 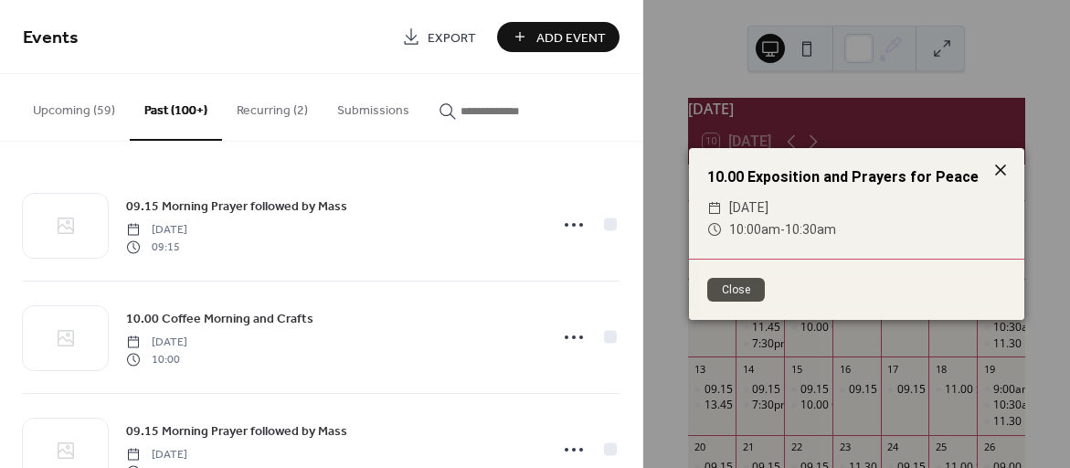 I want to click on span: Export, so click(x=451, y=37).